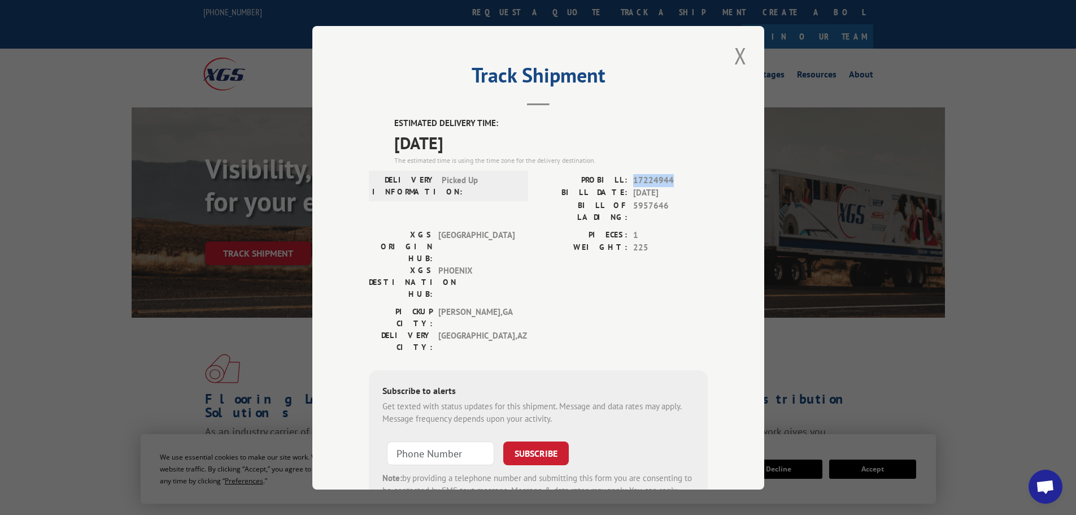 Image resolution: width=1076 pixels, height=515 pixels. I want to click on span: PHOENIX, so click(476, 281).